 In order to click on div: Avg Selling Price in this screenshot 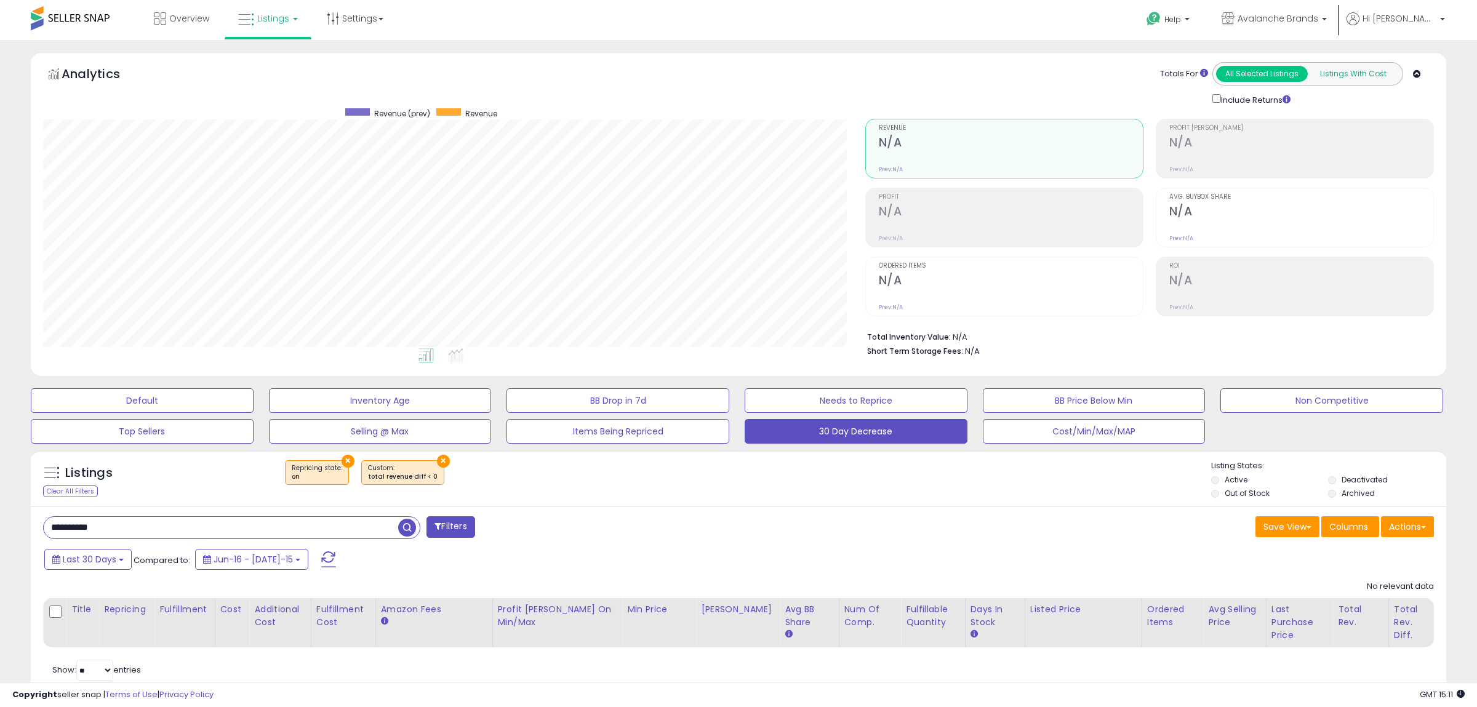, I will do `click(1234, 616)`.